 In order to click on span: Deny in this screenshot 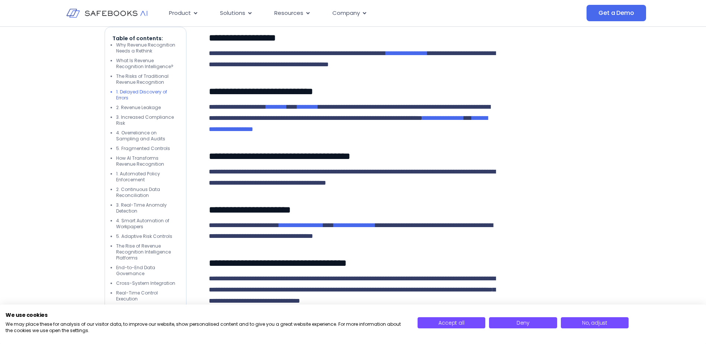, I will do `click(523, 323)`.